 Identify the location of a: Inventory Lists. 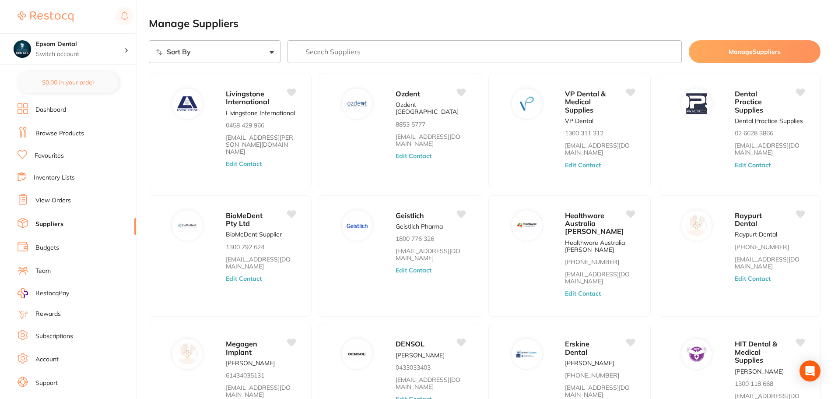
(54, 178).